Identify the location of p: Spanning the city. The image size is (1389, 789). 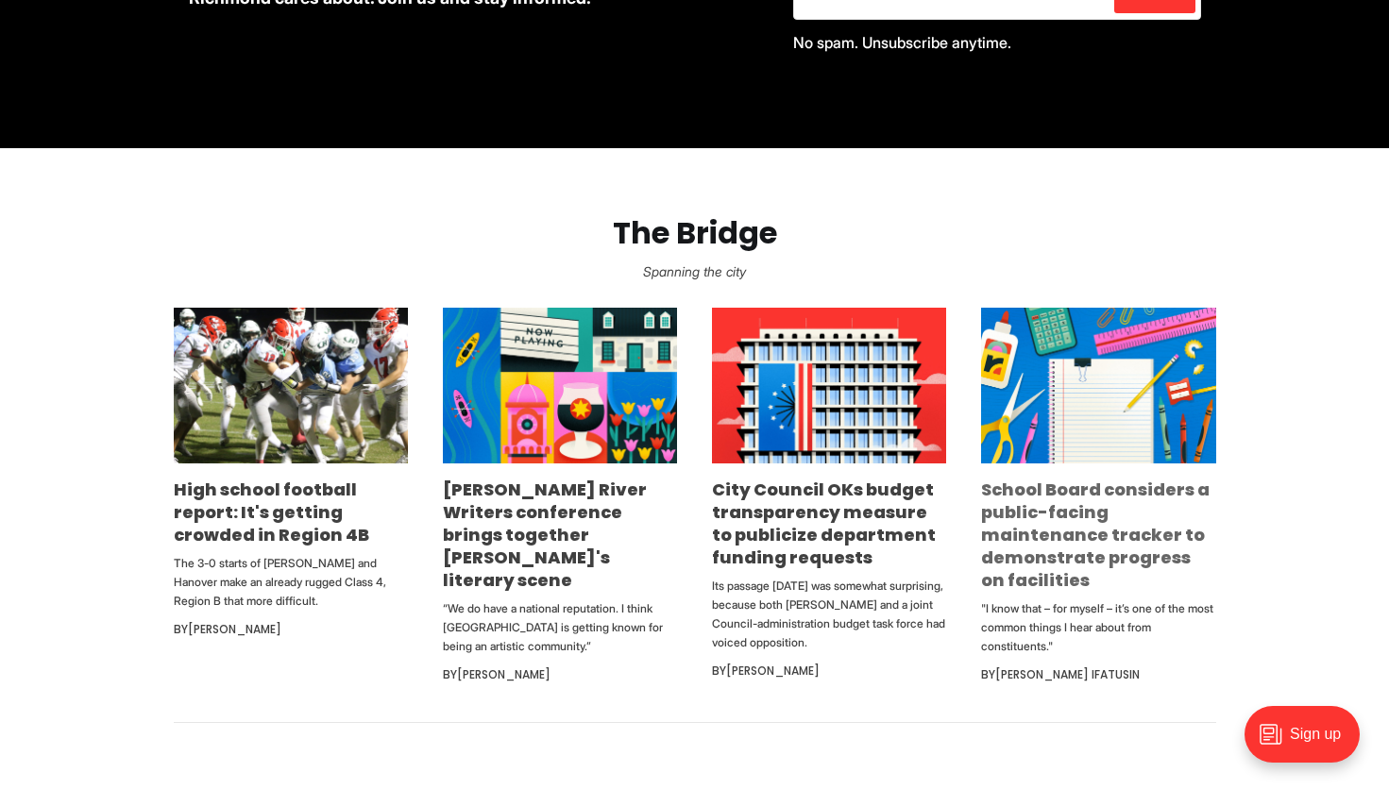
(694, 272).